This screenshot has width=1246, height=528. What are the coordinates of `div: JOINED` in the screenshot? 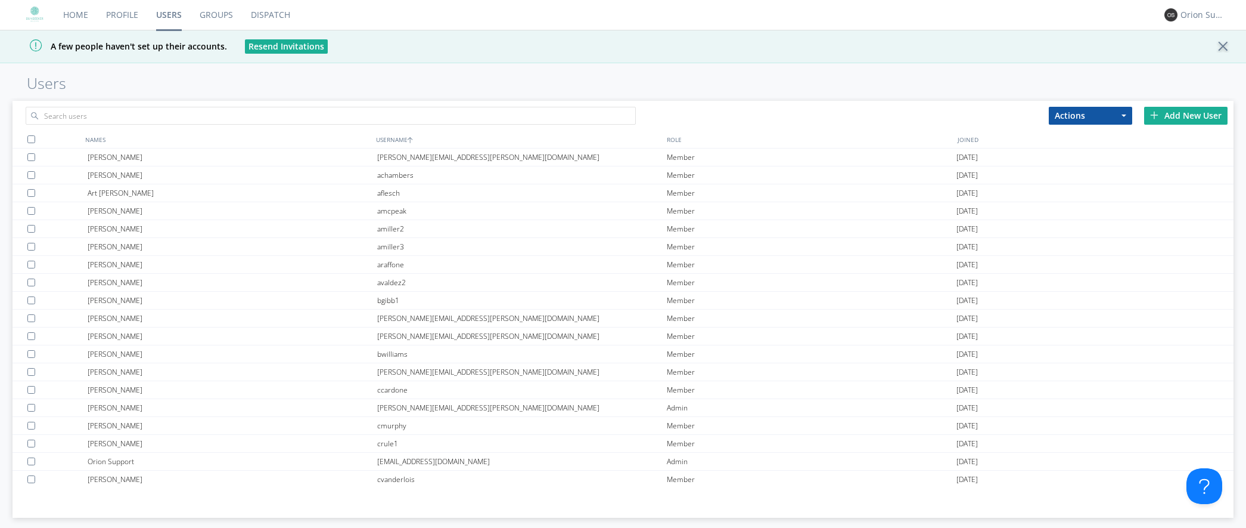 It's located at (1100, 139).